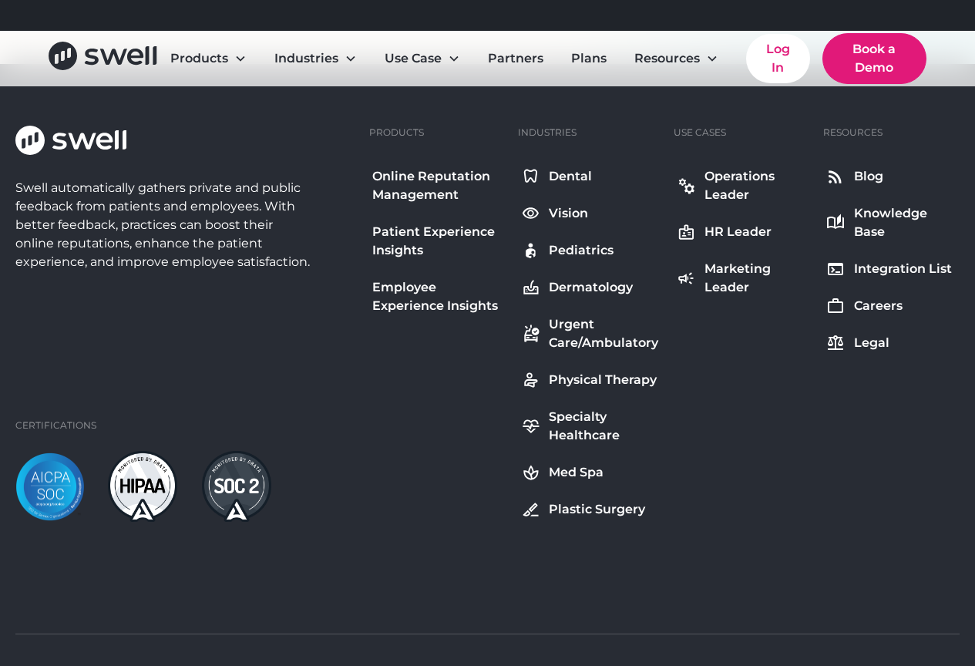  Describe the element at coordinates (143, 486) in the screenshot. I see `img: hipaa-light.png` at that location.